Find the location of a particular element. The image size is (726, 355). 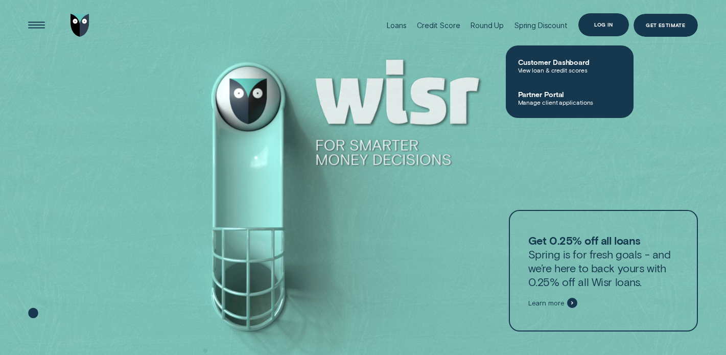

a: Customer DashboardView loan & credit scores is located at coordinates (569, 65).